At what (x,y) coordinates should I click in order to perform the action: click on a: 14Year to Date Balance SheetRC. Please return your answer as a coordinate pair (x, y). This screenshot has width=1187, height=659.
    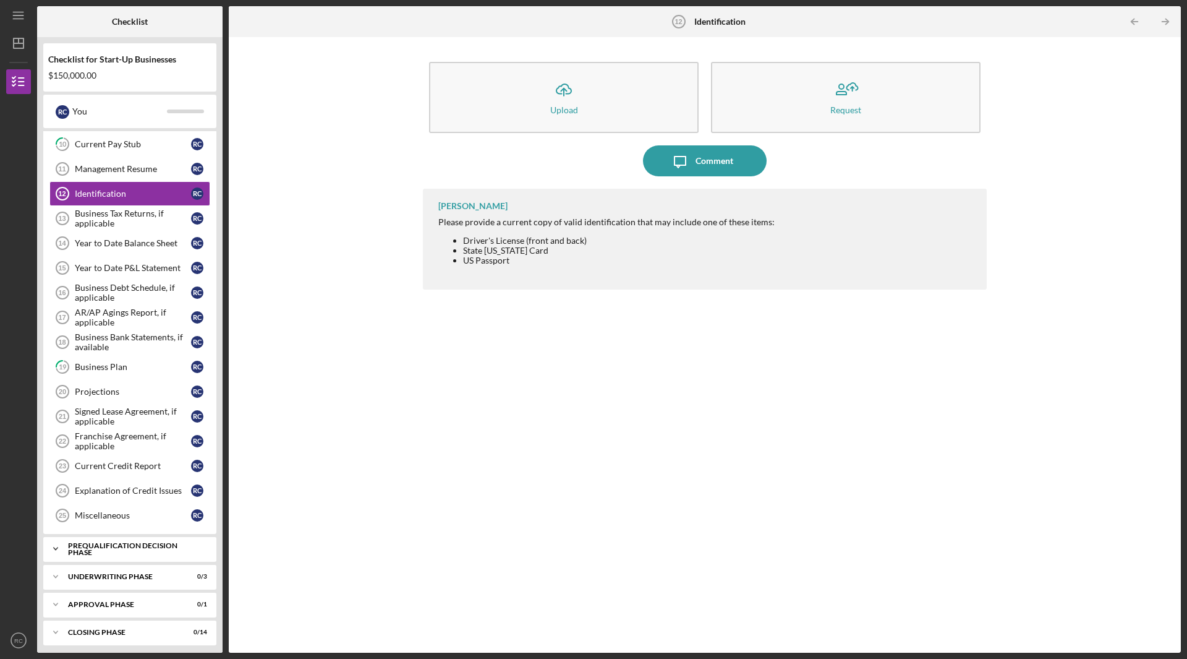
    Looking at the image, I should click on (130, 243).